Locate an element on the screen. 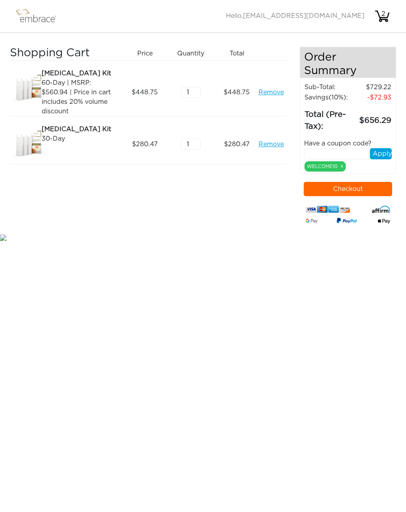 The height and width of the screenshot is (512, 406). img: credit-cards.png is located at coordinates (328, 209).